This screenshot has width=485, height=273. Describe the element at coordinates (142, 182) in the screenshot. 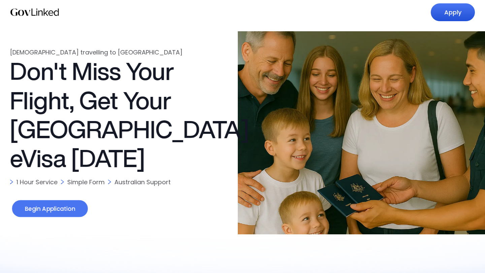

I see `div: Australian Support` at that location.